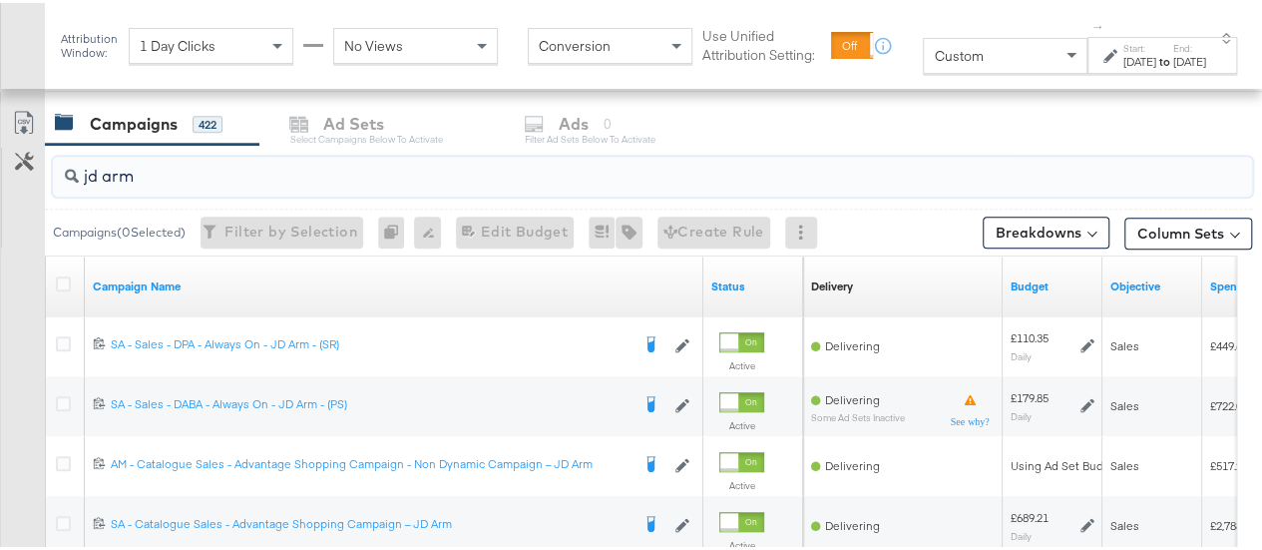 This screenshot has width=1262, height=550. I want to click on div: 422, so click(208, 122).